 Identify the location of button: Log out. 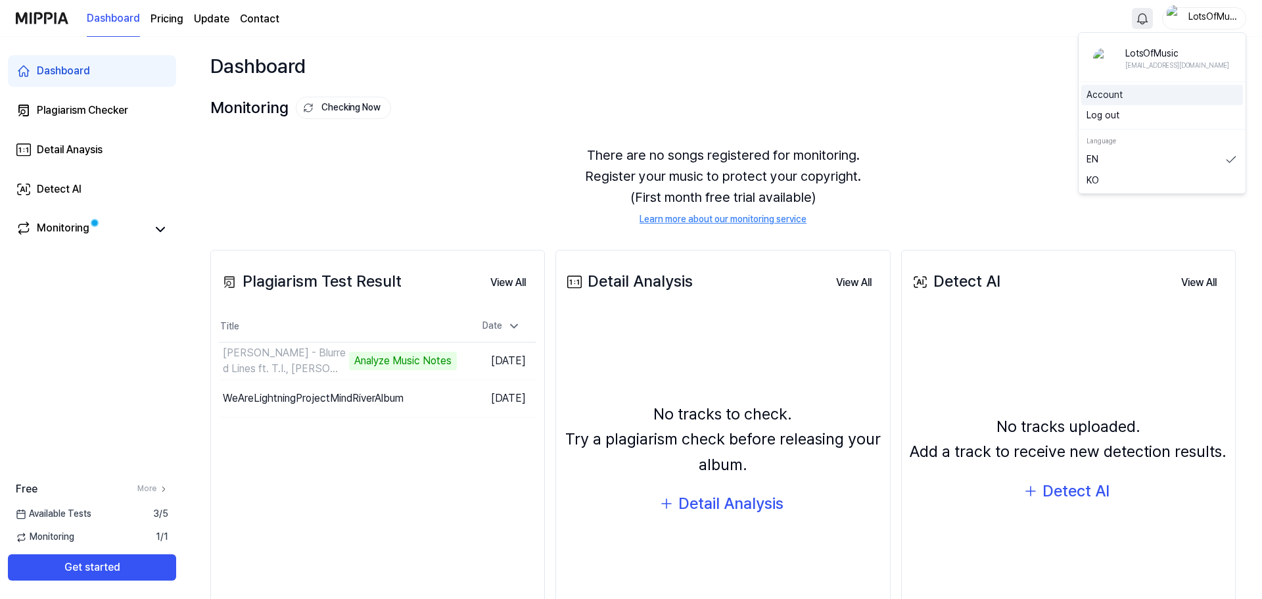
(1162, 116).